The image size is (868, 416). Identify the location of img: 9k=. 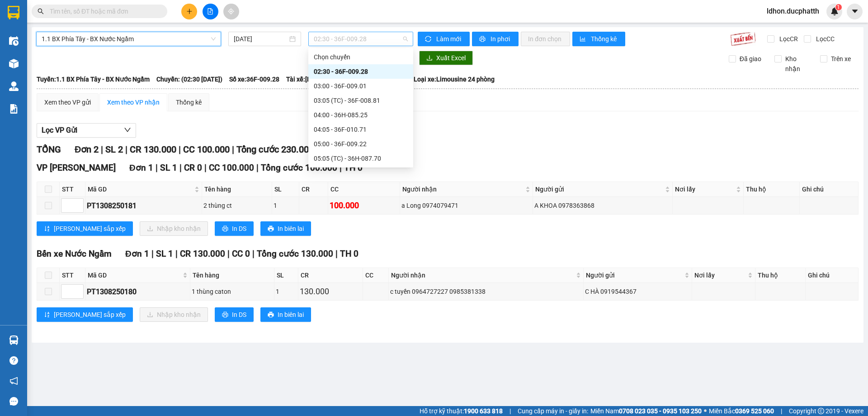
(743, 39).